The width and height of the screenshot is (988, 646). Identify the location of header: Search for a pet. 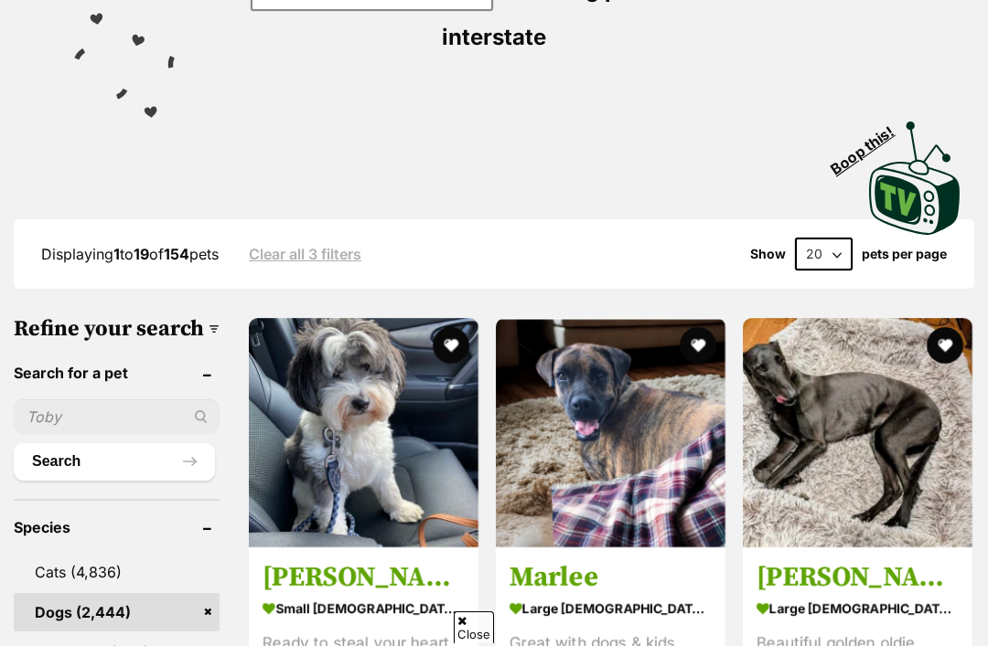
(116, 373).